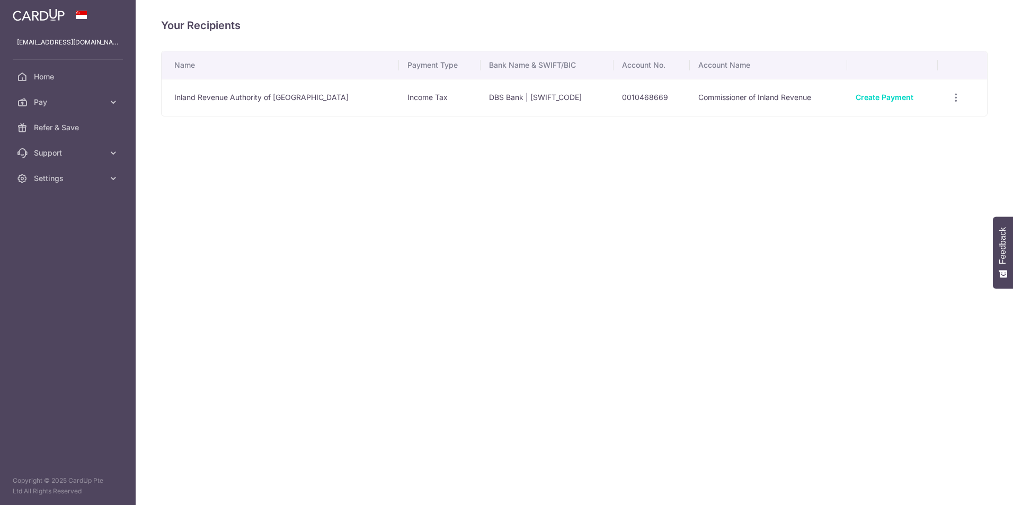 The image size is (1013, 505). What do you see at coordinates (547, 65) in the screenshot?
I see `th: Bank Name & SWIFT/BIC` at bounding box center [547, 65].